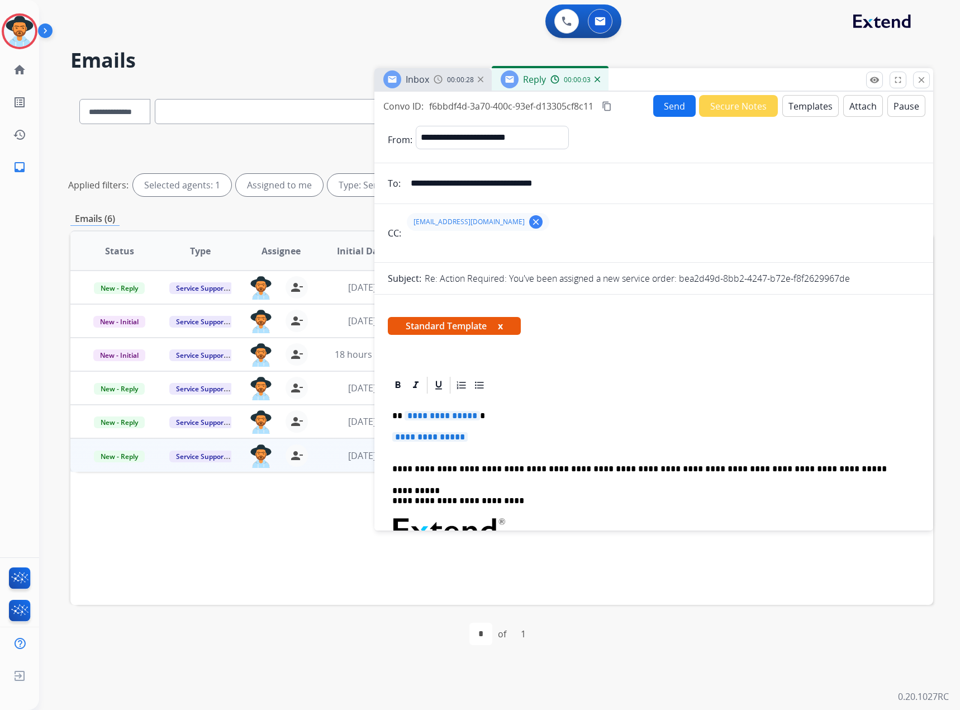  I want to click on p: Applied filters:, so click(98, 185).